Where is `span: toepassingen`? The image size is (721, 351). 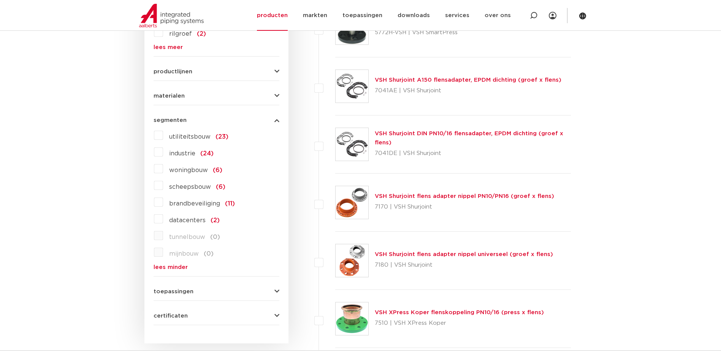 span: toepassingen is located at coordinates (173, 292).